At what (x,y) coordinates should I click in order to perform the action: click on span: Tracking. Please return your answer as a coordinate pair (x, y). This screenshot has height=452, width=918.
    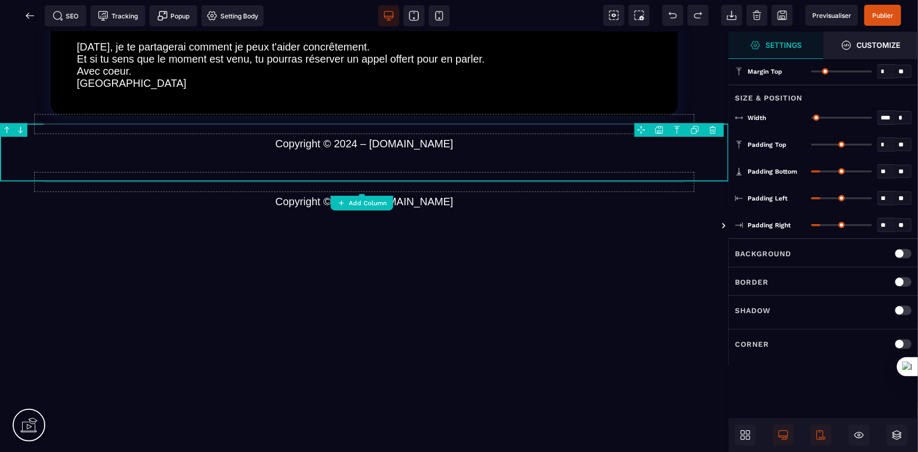
    Looking at the image, I should click on (118, 16).